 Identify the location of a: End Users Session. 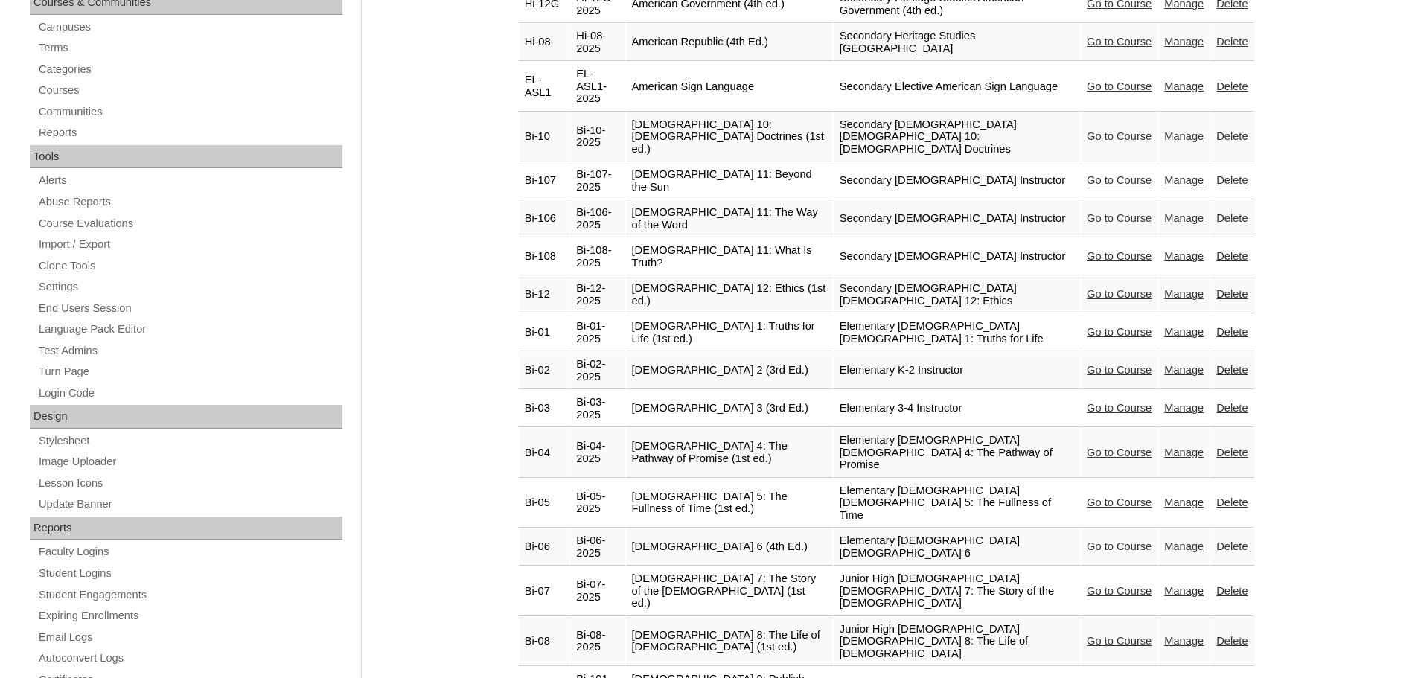
(190, 308).